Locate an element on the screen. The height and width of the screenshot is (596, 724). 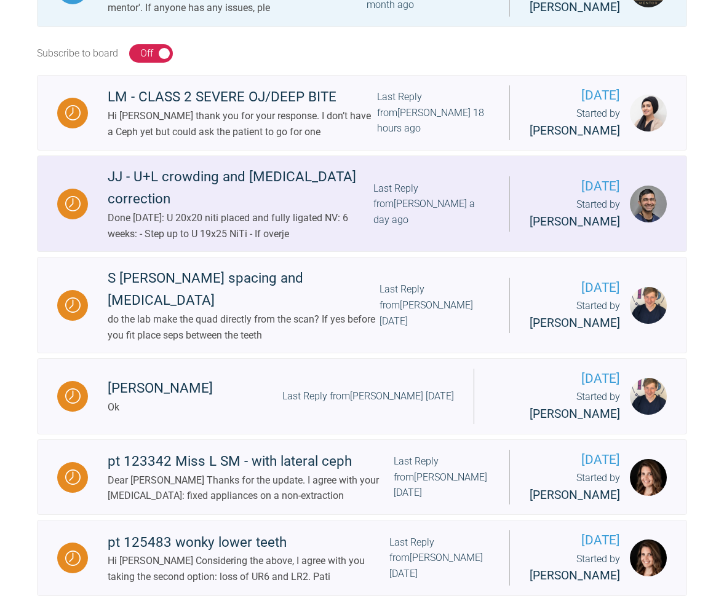
div: do the lab make the quad directly from the scan? If yes before you fit place seps between the teeth is located at coordinates (243, 327).